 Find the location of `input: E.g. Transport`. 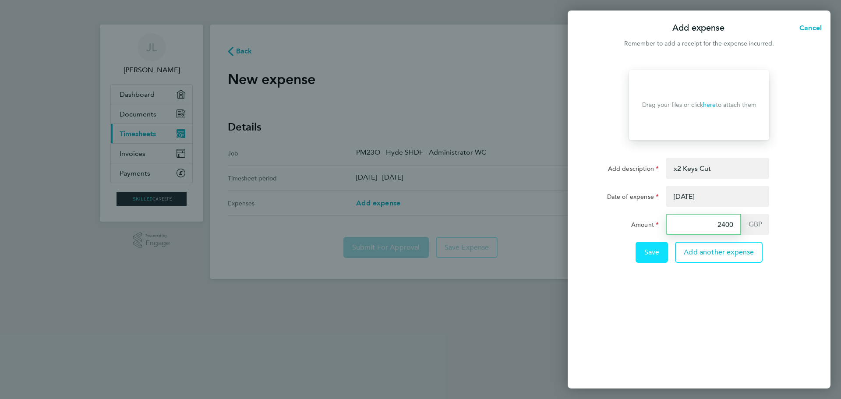

input: E.g. Transport is located at coordinates (717, 168).